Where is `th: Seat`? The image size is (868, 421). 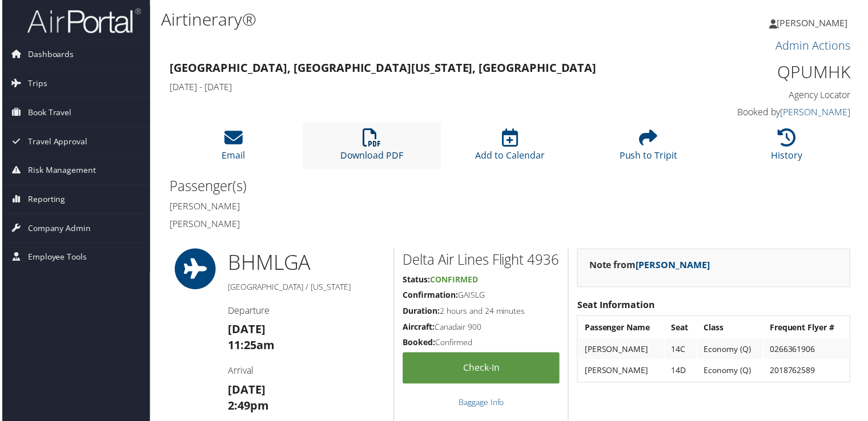
th: Seat is located at coordinates (682, 330).